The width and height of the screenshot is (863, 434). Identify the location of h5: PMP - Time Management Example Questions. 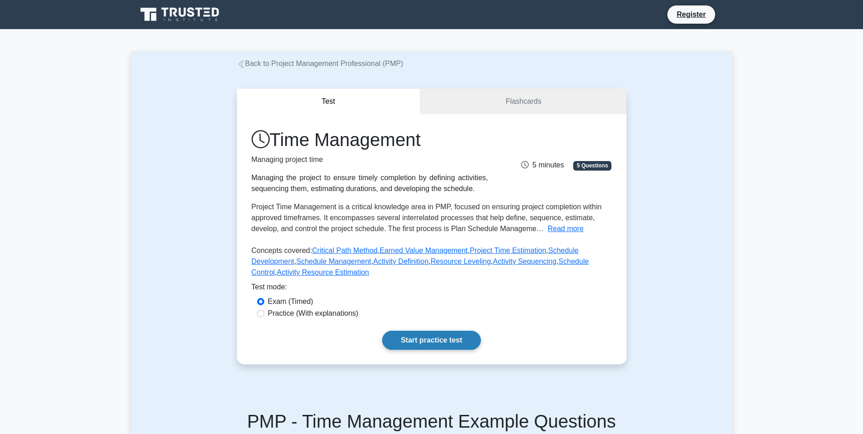
(432, 421).